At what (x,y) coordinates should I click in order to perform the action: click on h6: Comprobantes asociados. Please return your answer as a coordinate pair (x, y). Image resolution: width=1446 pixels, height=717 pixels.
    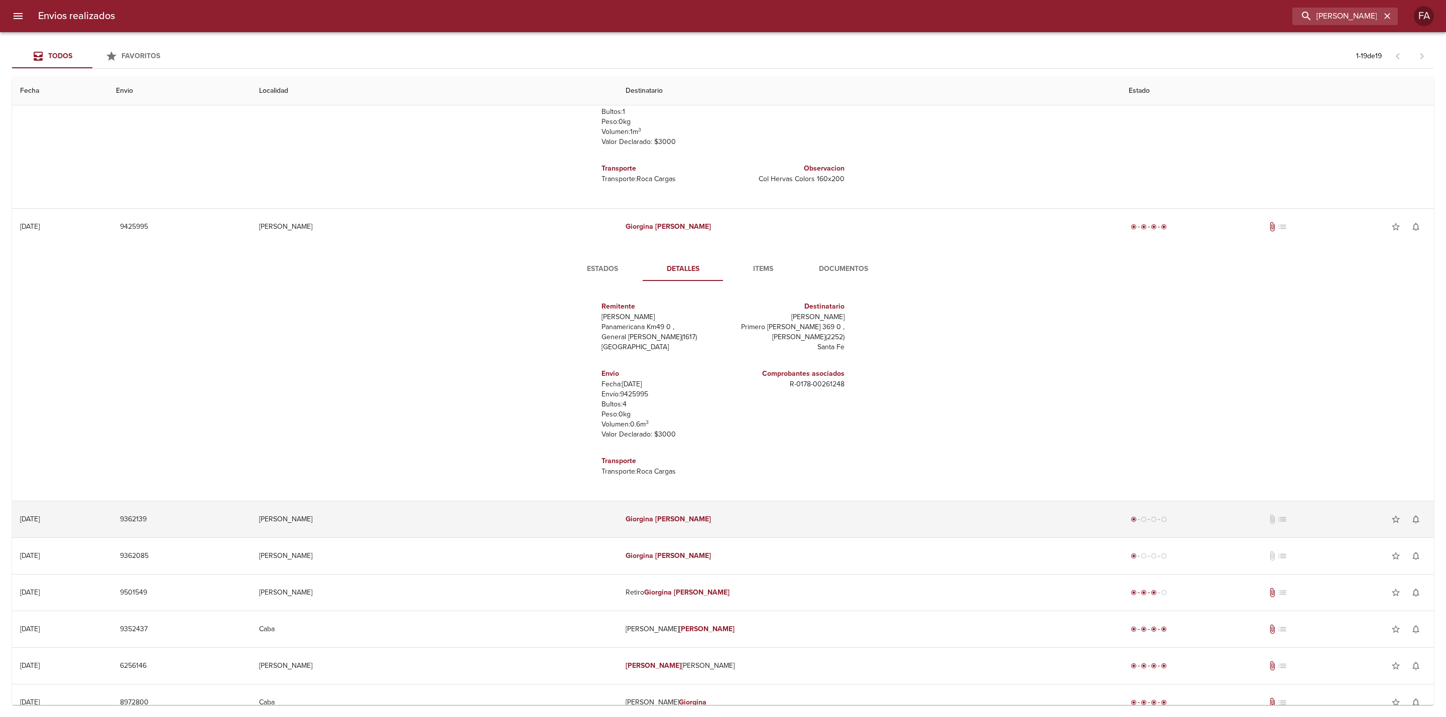
    Looking at the image, I should click on (786, 374).